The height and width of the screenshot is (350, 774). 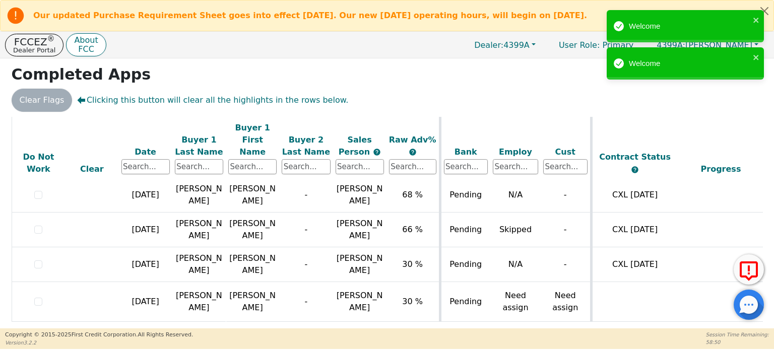 What do you see at coordinates (81, 74) in the screenshot?
I see `strong: Completed Apps` at bounding box center [81, 74].